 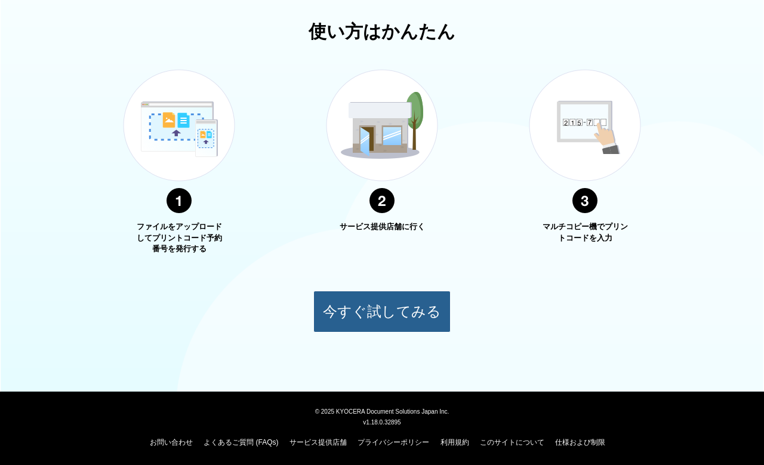 What do you see at coordinates (393, 442) in the screenshot?
I see `a: プライバシーポリシー` at bounding box center [393, 442].